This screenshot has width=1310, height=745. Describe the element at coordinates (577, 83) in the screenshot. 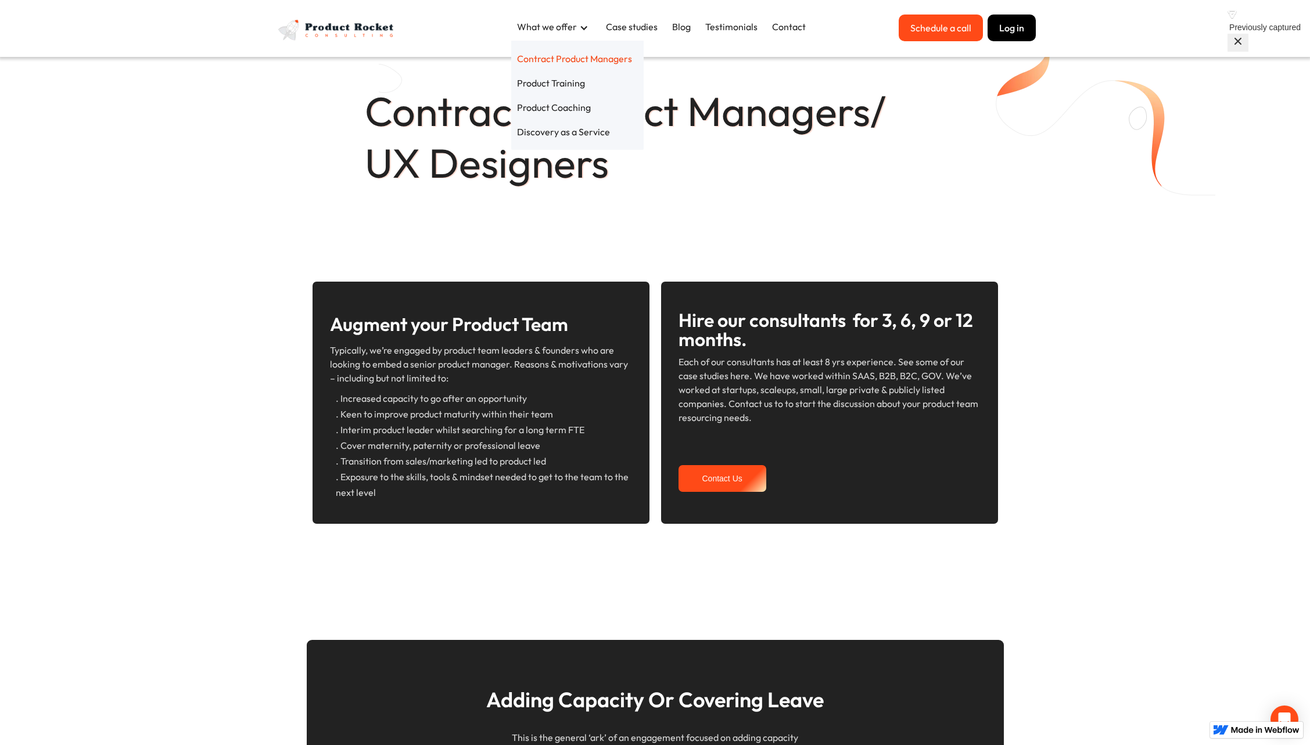

I see `a: Product Training` at that location.